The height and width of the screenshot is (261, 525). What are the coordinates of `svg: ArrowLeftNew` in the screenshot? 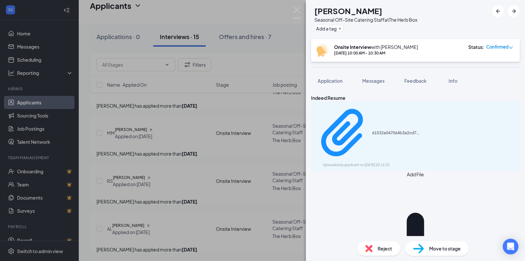 It's located at (498, 11).